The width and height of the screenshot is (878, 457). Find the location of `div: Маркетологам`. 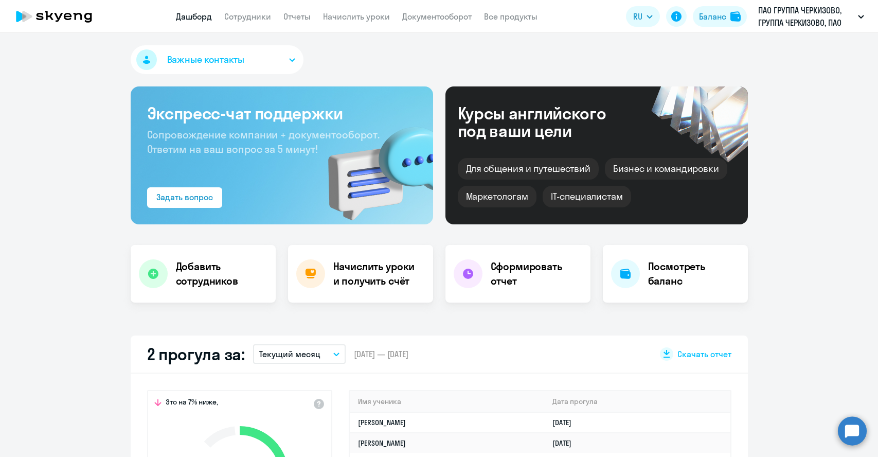

div: Маркетологам is located at coordinates (497, 197).